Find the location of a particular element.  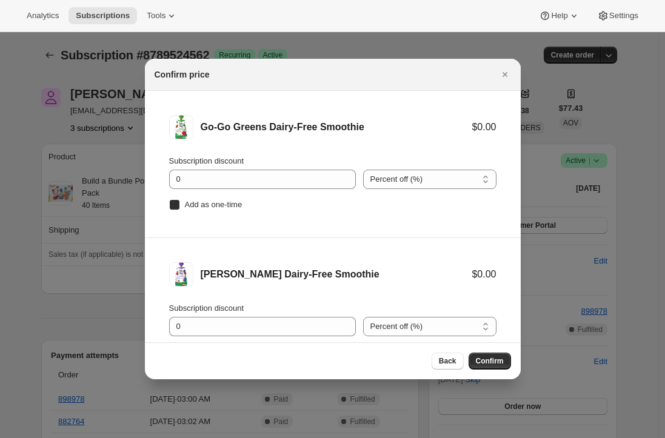

div: Go-Go Greens Dairy-Free Smoothie is located at coordinates (336, 127).